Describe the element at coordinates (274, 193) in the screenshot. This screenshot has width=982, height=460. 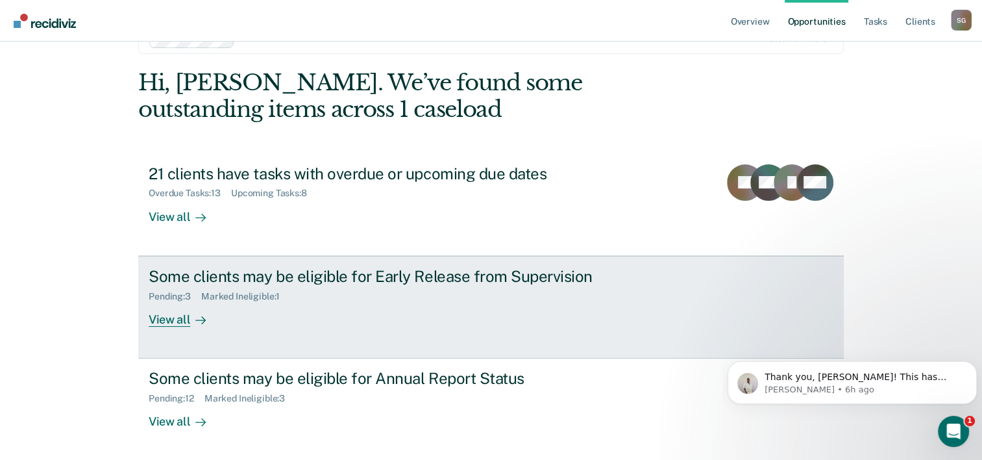
I see `div: Upcoming Tasks : 8` at that location.